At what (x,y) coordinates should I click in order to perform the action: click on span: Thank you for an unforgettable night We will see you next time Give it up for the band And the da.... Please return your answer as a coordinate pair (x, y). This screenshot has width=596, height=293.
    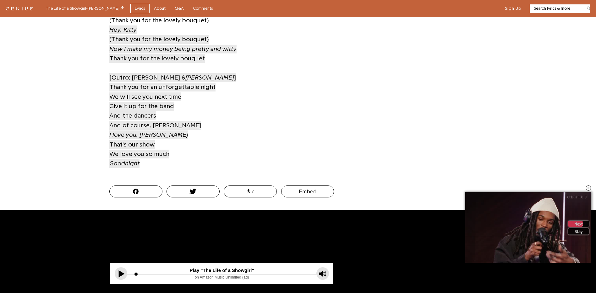
    Looking at the image, I should click on (162, 125).